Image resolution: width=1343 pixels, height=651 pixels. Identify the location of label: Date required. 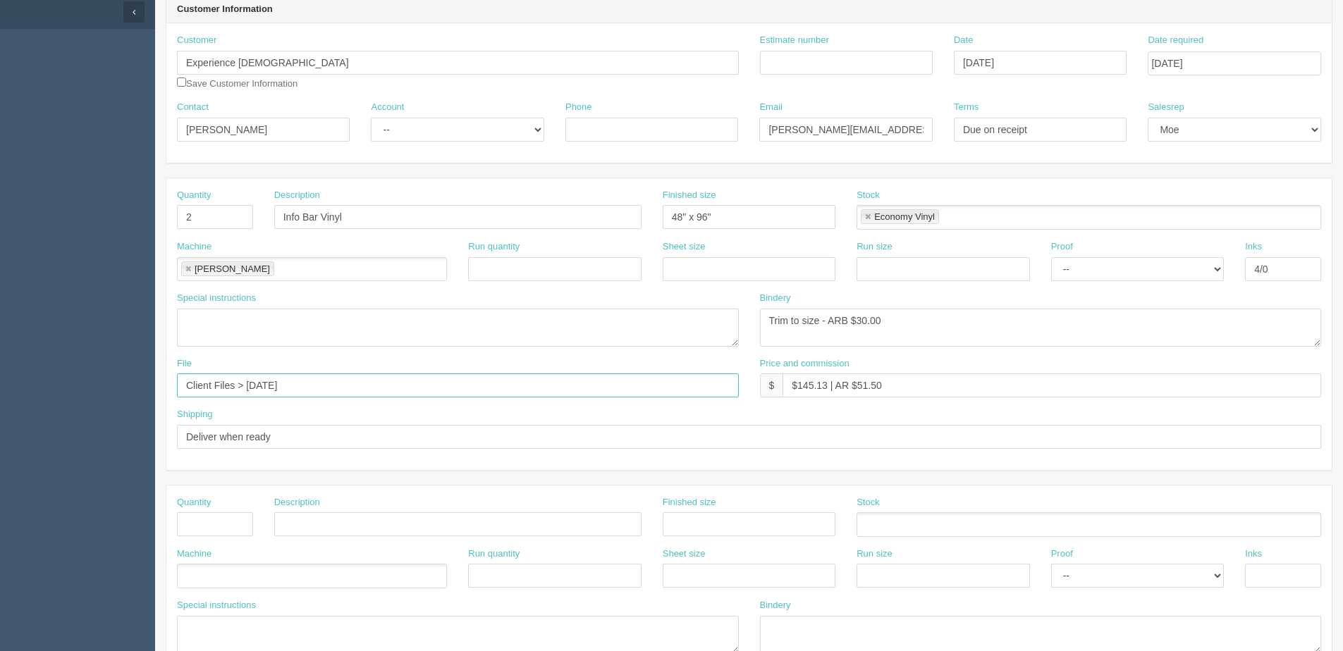
(1175, 40).